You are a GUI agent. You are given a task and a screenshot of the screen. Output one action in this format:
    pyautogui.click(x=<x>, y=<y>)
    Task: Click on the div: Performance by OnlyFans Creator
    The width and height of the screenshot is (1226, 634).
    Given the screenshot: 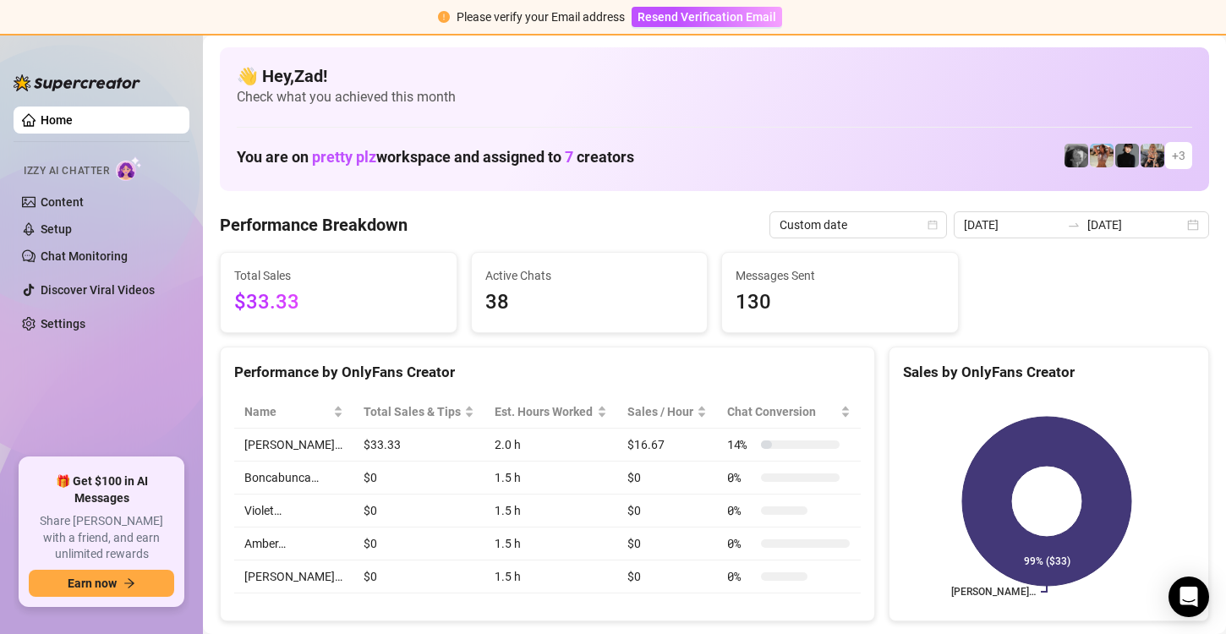 What is the action you would take?
    pyautogui.click(x=547, y=372)
    